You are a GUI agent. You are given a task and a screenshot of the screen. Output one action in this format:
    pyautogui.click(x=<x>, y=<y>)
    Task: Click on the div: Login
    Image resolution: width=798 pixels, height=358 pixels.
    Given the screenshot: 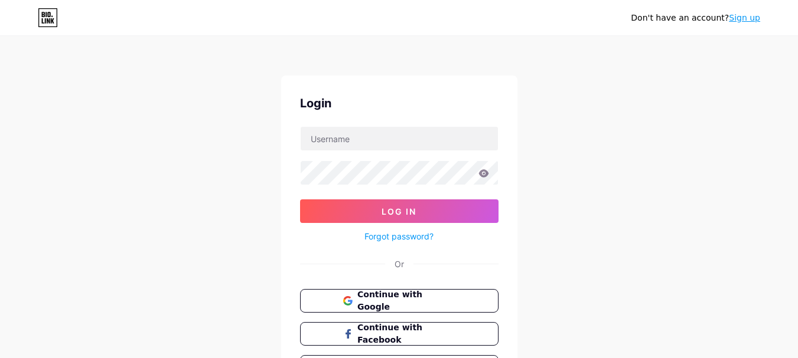 What is the action you would take?
    pyautogui.click(x=399, y=103)
    